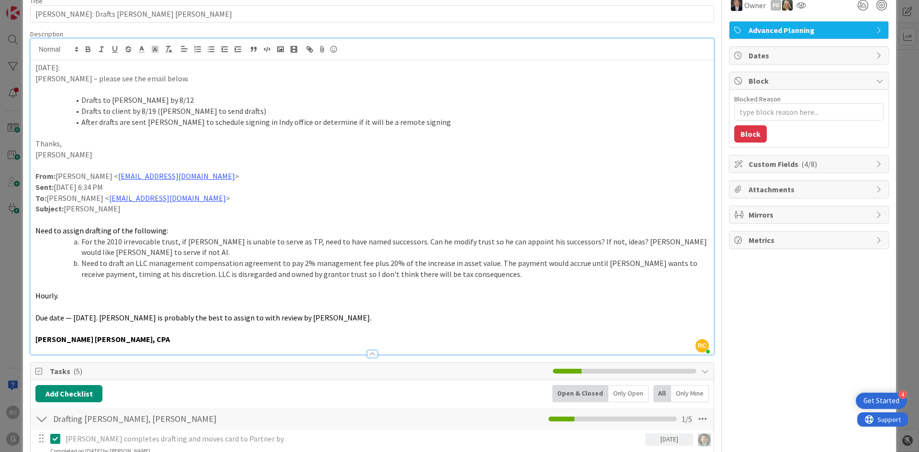 This screenshot has width=919, height=452. I want to click on span: Mirrors, so click(810, 215).